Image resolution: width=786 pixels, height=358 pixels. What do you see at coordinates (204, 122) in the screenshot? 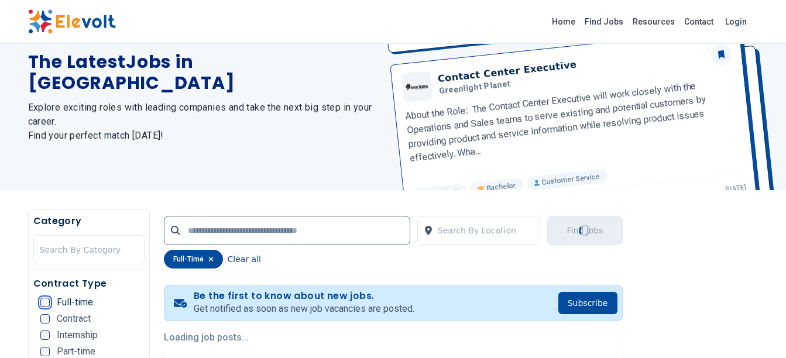
I see `h2: Explore exciting roles with leading companies and take the next big step in your career. Find you...` at bounding box center [204, 122].